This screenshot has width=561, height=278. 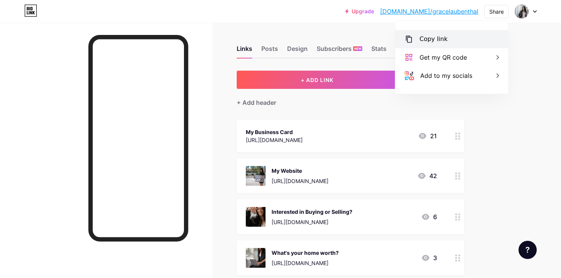 What do you see at coordinates (305, 252) in the screenshot?
I see `div: What's your home worth?` at bounding box center [305, 252].